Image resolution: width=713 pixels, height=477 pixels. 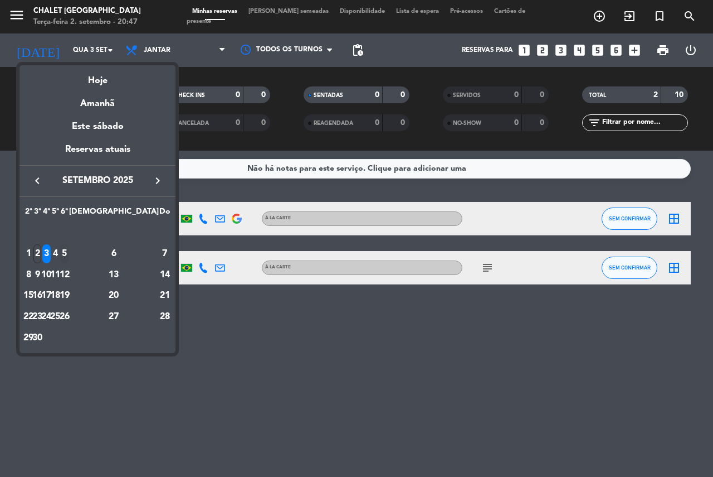 What do you see at coordinates (37, 295) in the screenshot?
I see `td: 16 de setembro de 2025` at bounding box center [37, 295].